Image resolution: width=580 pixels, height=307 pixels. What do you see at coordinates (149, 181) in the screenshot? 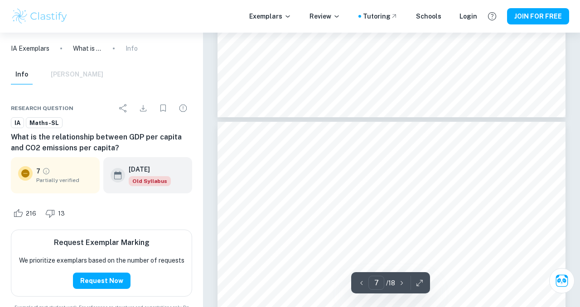
I see `span: Old Syllabus` at bounding box center [149, 181].